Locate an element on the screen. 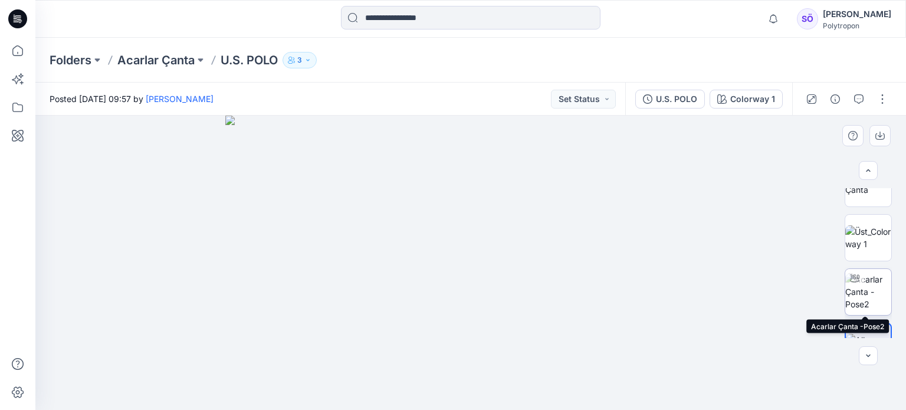 The image size is (906, 410). button: Colorway 1 is located at coordinates (746, 99).